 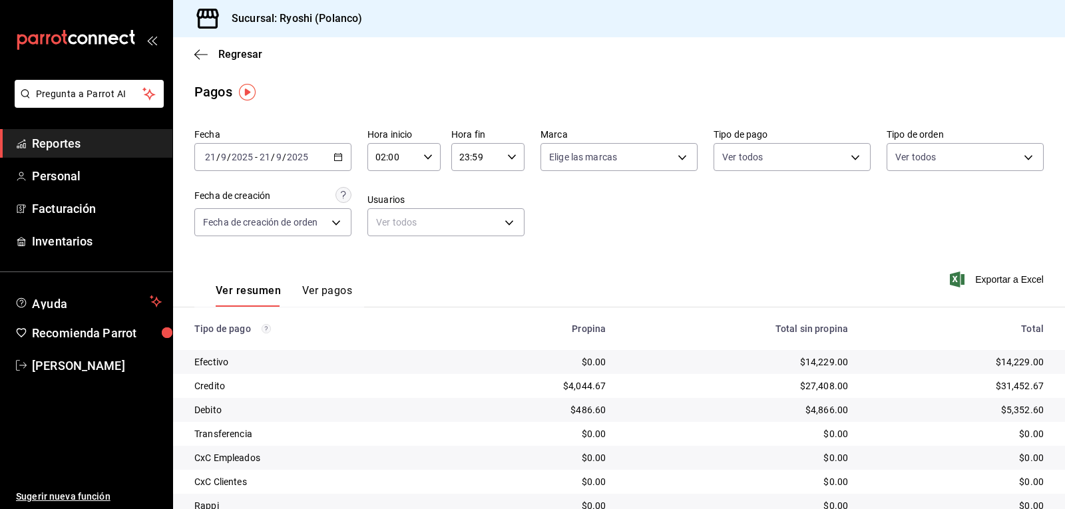 What do you see at coordinates (89, 497) in the screenshot?
I see `span: Sugerir nueva función` at bounding box center [89, 497].